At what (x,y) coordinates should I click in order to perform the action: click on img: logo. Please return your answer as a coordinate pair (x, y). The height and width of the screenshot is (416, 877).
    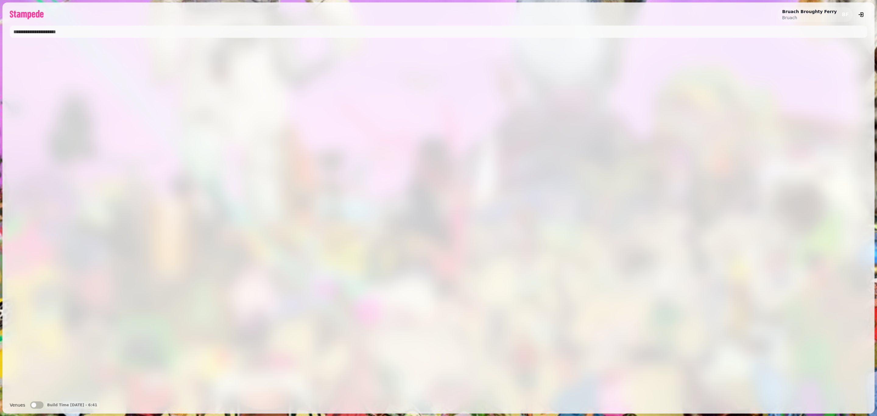
    Looking at the image, I should click on (26, 15).